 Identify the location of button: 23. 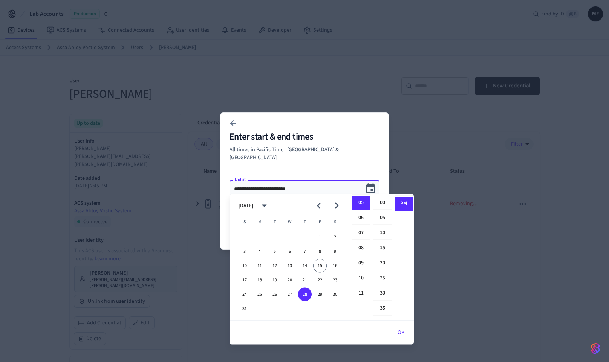
(335, 280).